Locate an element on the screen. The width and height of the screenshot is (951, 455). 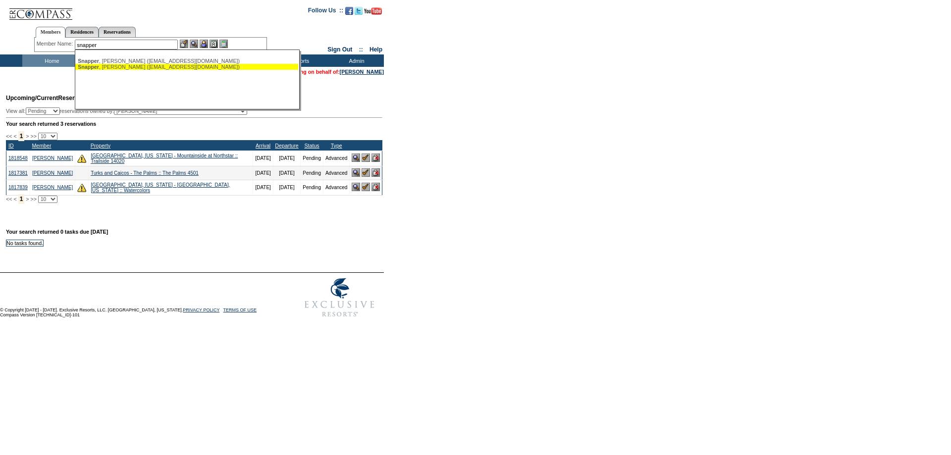
div: Member Name: is located at coordinates (55, 44).